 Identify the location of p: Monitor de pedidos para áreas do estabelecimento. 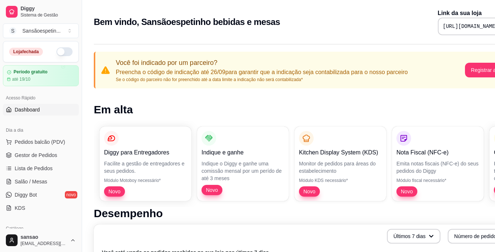
(341, 167).